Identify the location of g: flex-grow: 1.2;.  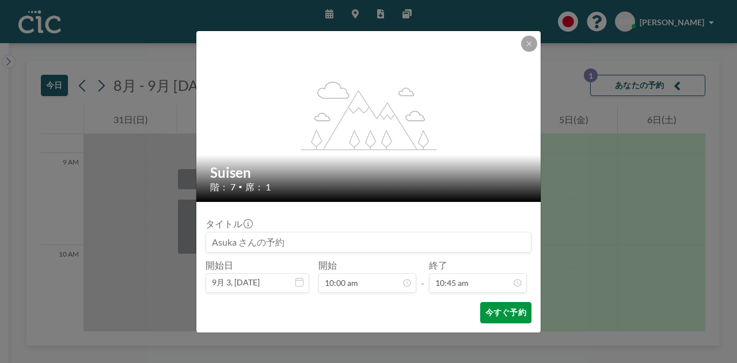
(369, 115).